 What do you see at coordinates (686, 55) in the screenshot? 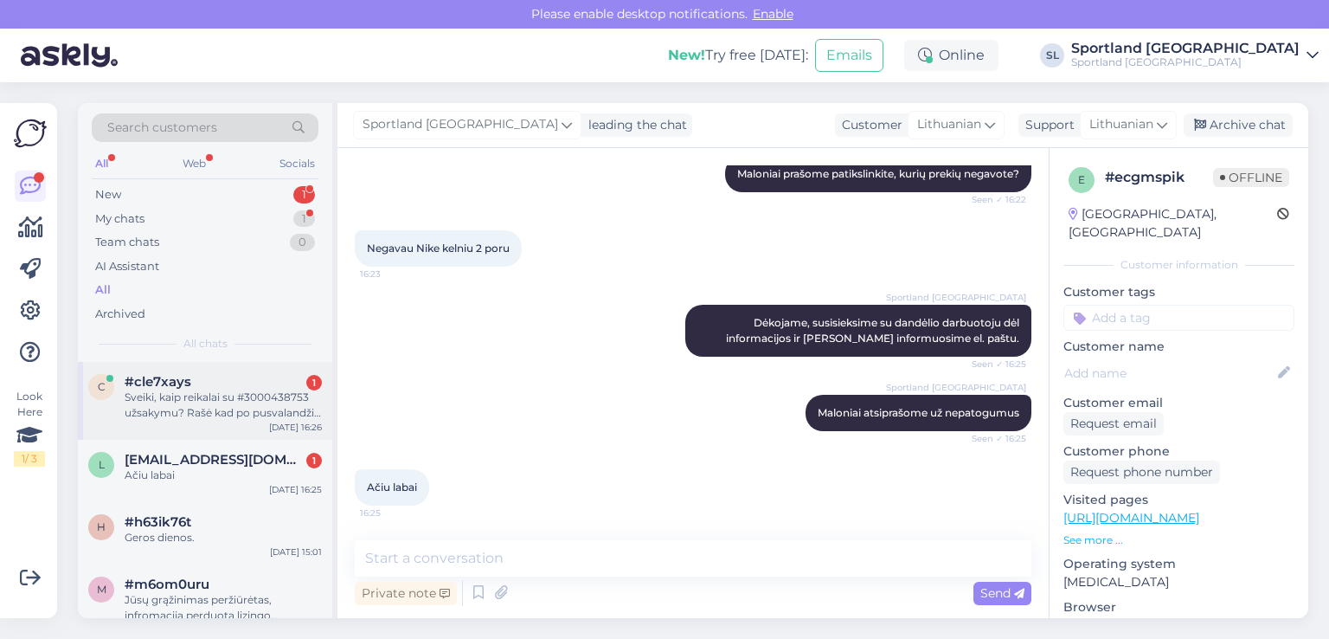
I see `b: New!` at bounding box center [686, 55].